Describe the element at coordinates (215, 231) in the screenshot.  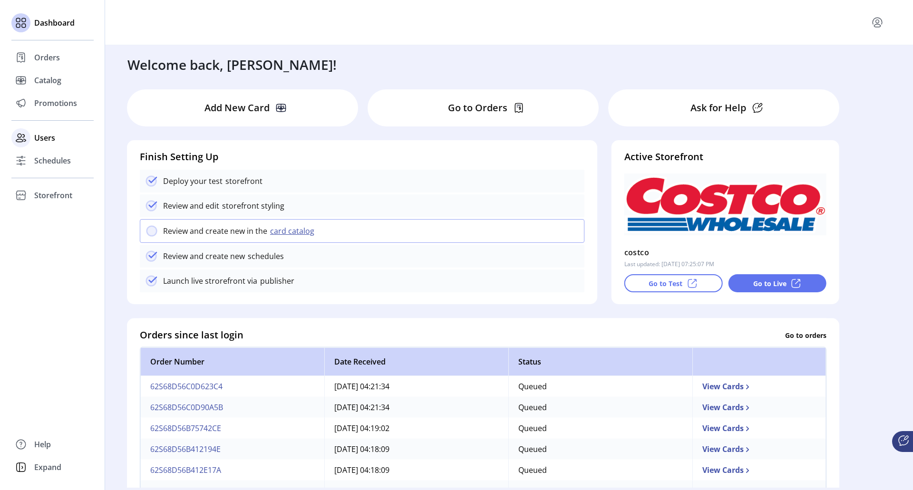
I see `p: Review and create new in the` at that location.